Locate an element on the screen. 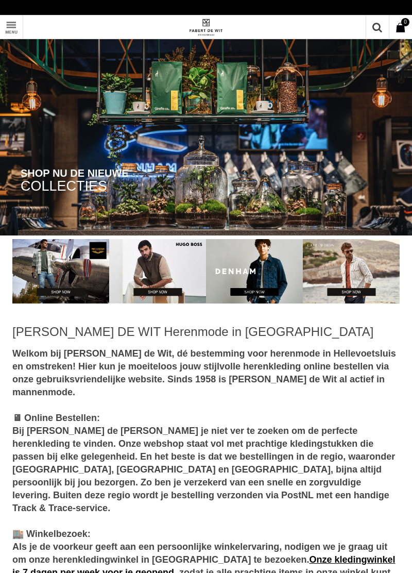 Image resolution: width=412 pixels, height=573 pixels. img: Fabert de Wit is located at coordinates (206, 27).